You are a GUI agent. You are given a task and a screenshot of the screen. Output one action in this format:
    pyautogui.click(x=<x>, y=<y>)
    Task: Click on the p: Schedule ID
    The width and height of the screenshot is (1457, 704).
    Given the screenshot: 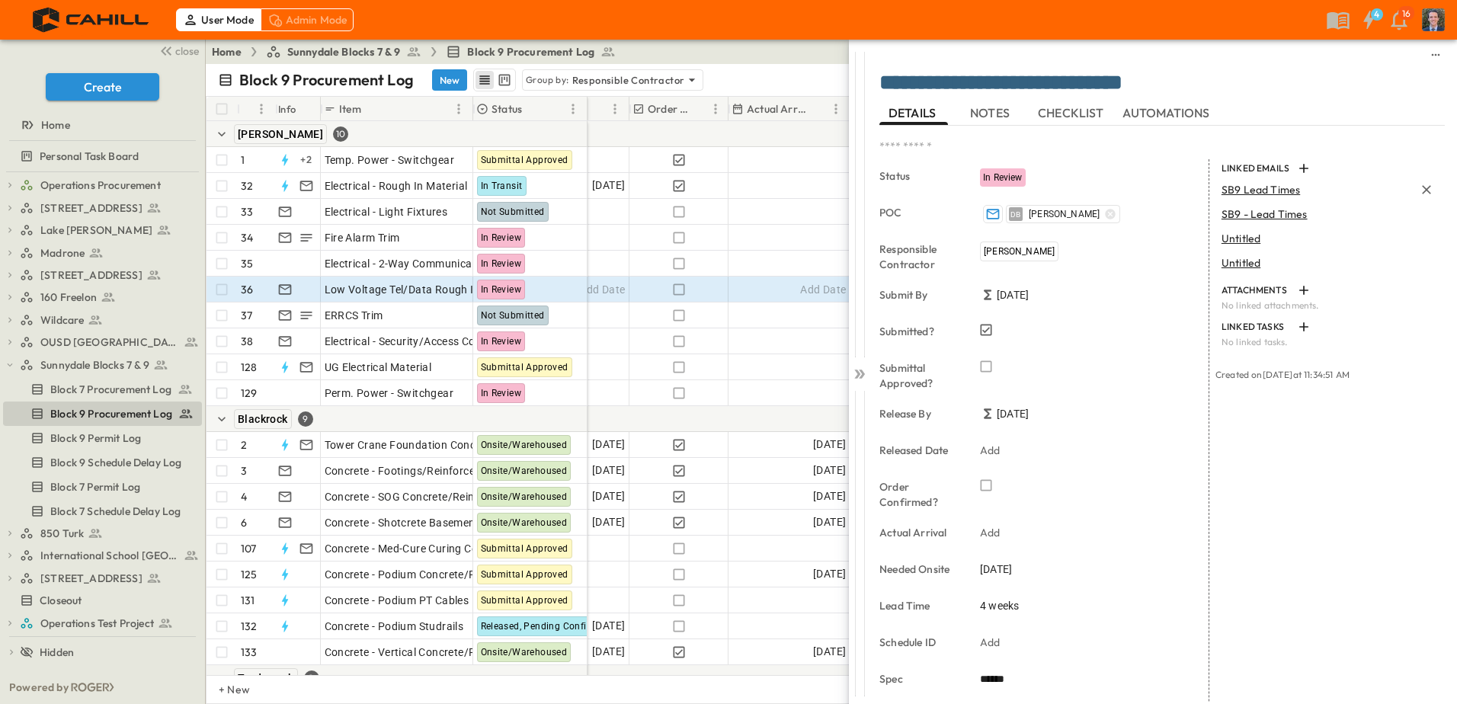 What is the action you would take?
    pyautogui.click(x=919, y=642)
    